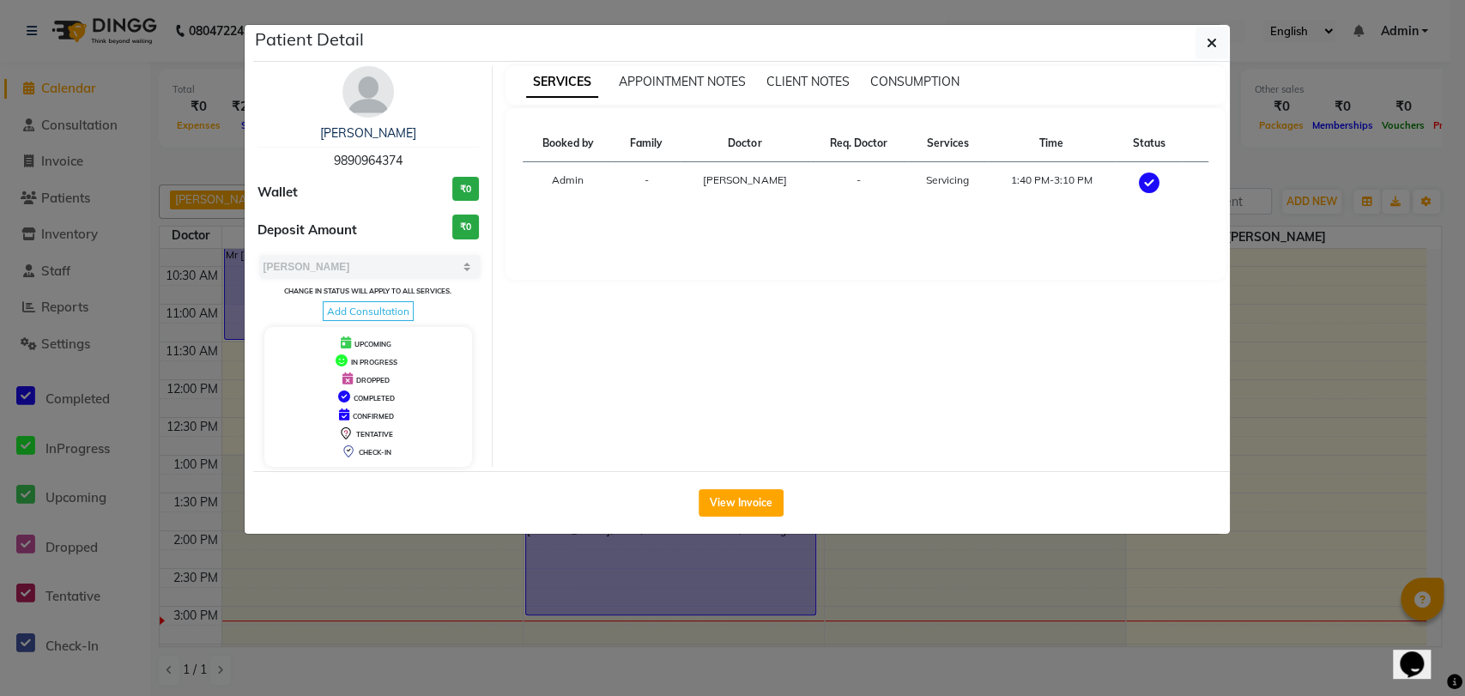 This screenshot has height=696, width=1465. I want to click on span: COMPLETED, so click(374, 398).